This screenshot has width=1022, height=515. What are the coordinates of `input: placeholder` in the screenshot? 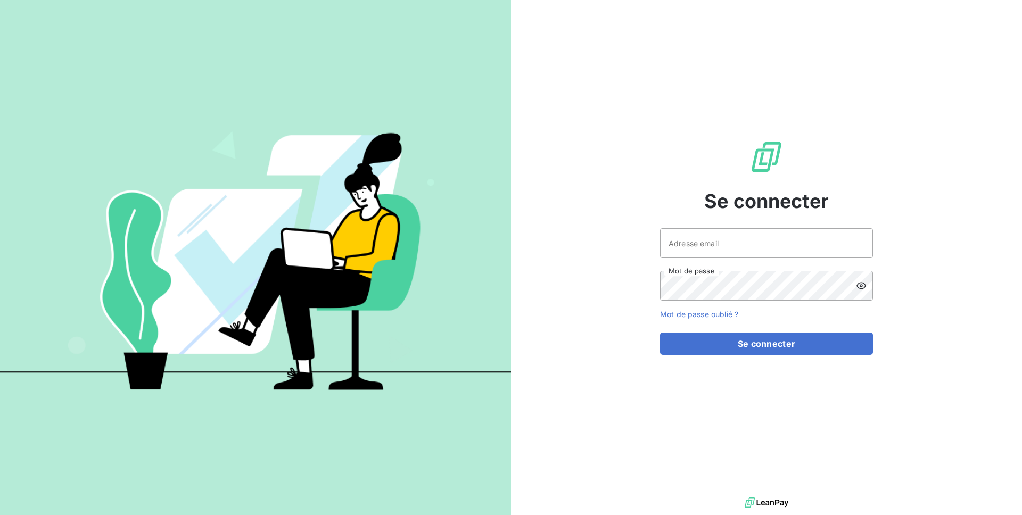 It's located at (766, 243).